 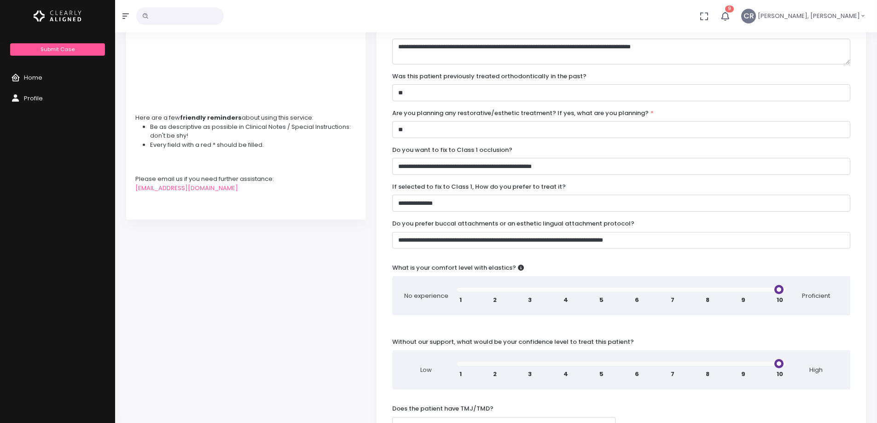 I want to click on span: CR, so click(x=749, y=16).